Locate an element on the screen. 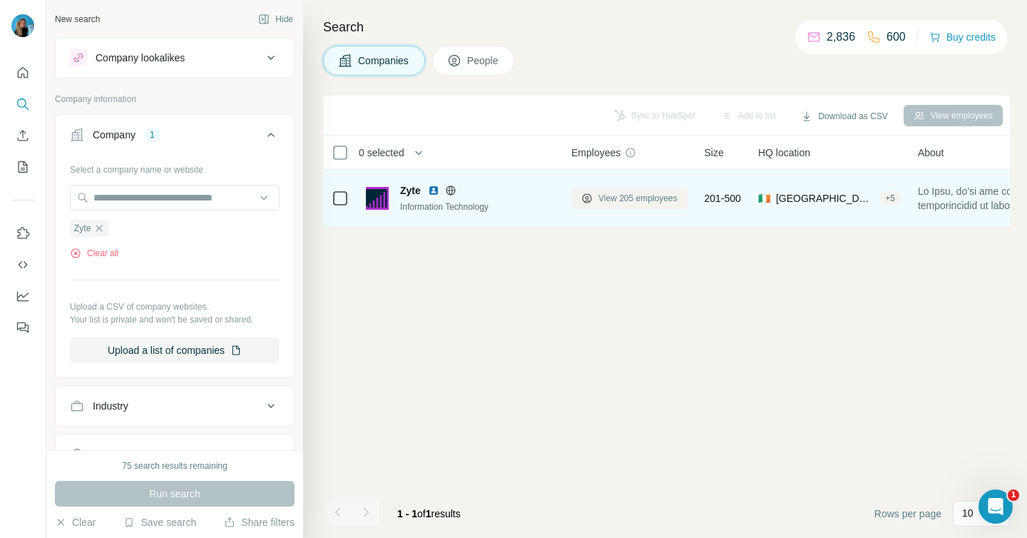  div: Select a company name or website is located at coordinates (175, 167).